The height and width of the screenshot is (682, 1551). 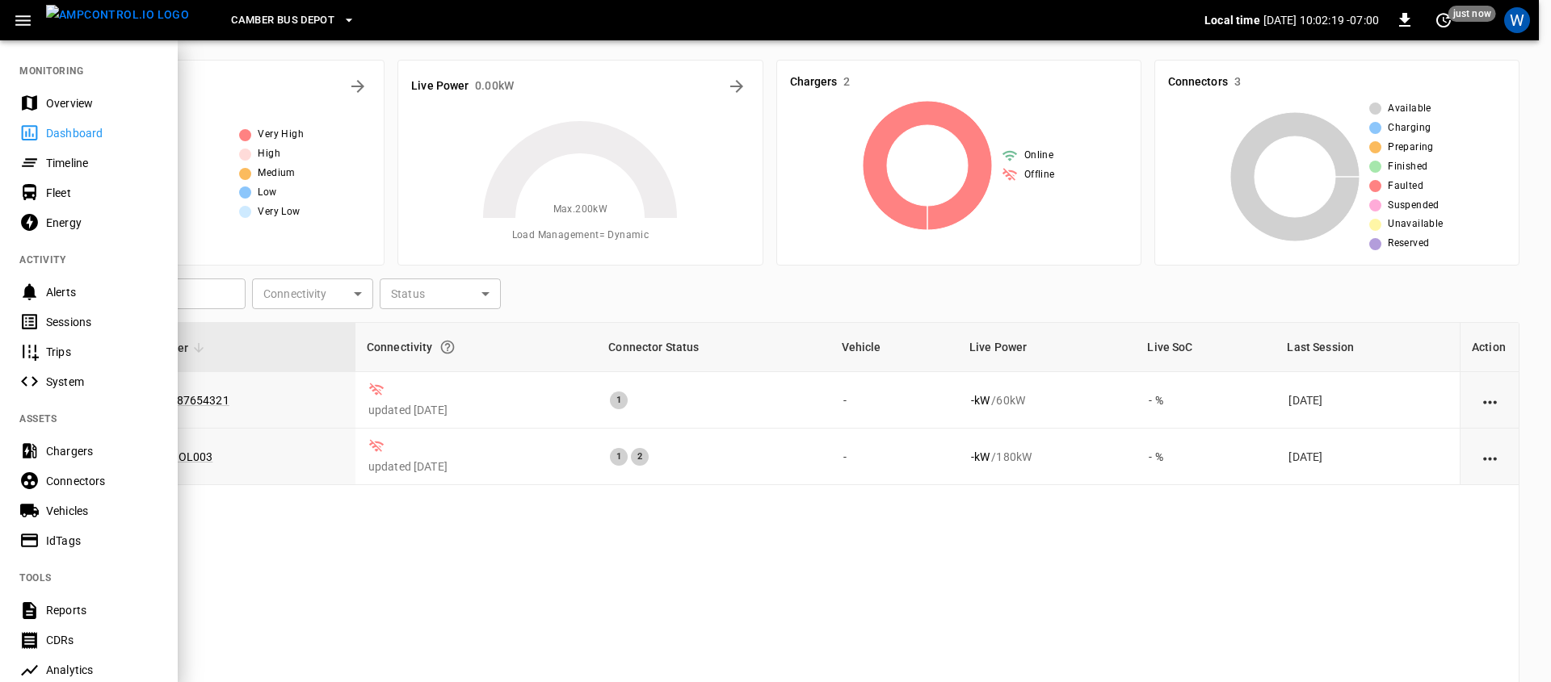 I want to click on div: Vehicles, so click(x=102, y=511).